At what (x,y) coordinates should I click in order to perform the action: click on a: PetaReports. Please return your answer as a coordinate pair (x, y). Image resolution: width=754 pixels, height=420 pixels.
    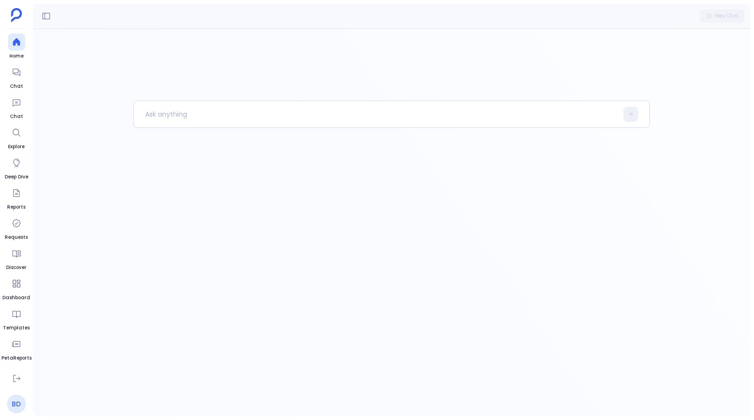
    Looking at the image, I should click on (17, 348).